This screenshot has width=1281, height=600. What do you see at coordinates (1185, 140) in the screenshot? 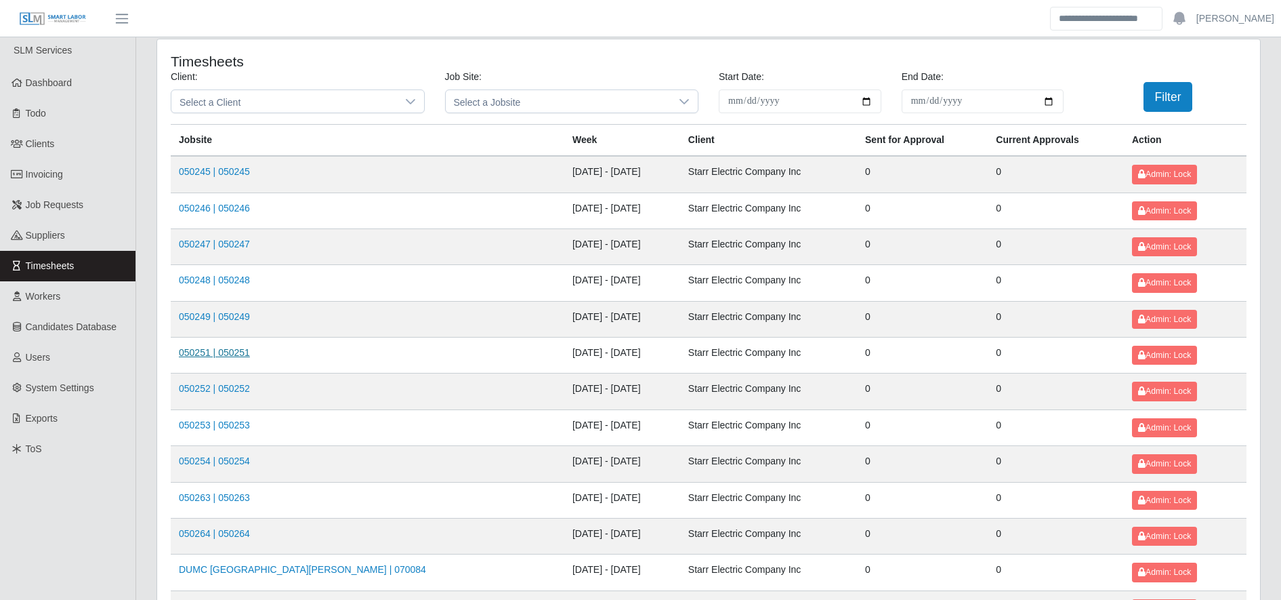
I see `th: Action` at bounding box center [1185, 140].